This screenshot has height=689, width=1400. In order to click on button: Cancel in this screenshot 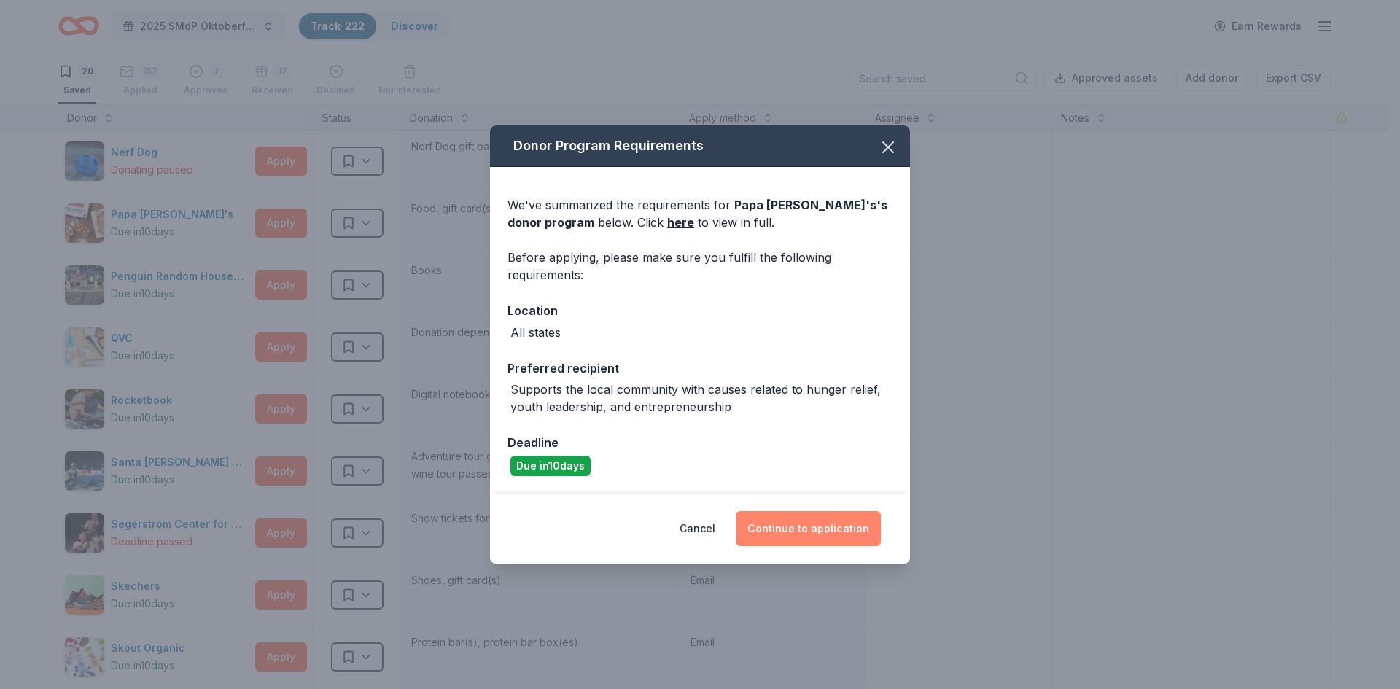, I will do `click(697, 529)`.